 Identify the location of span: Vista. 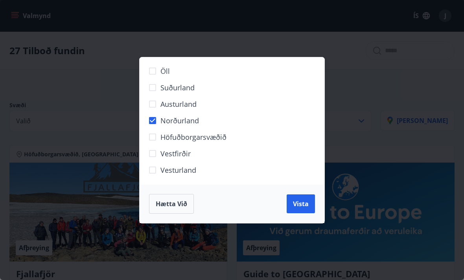
(301, 204).